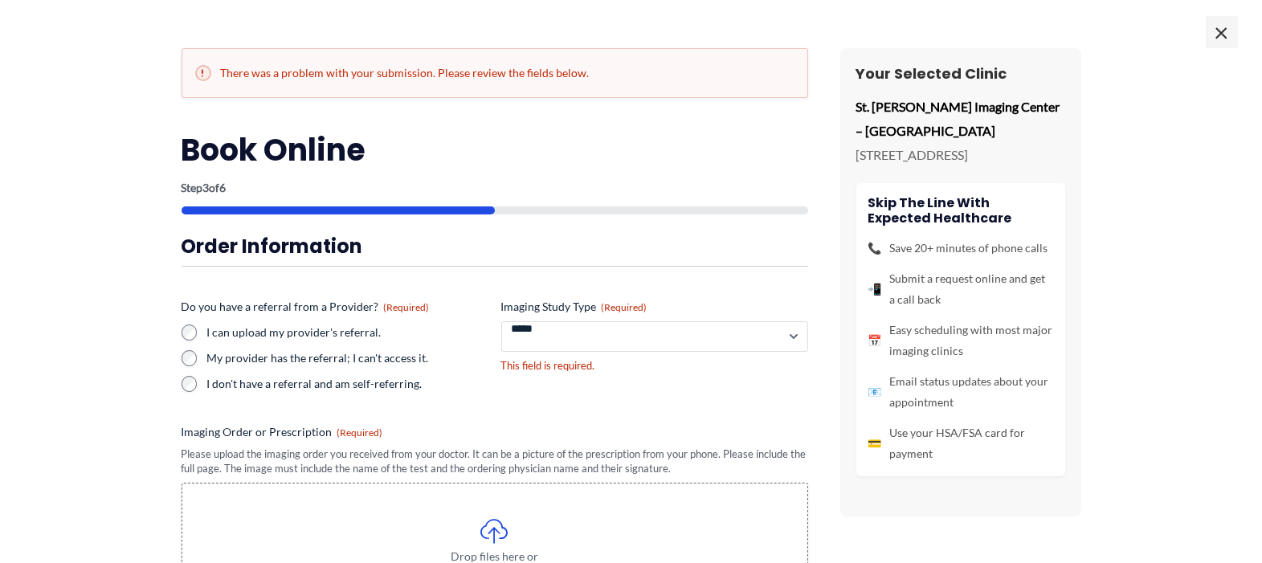  I want to click on li: Submit a request online and get a call back, so click(961, 289).